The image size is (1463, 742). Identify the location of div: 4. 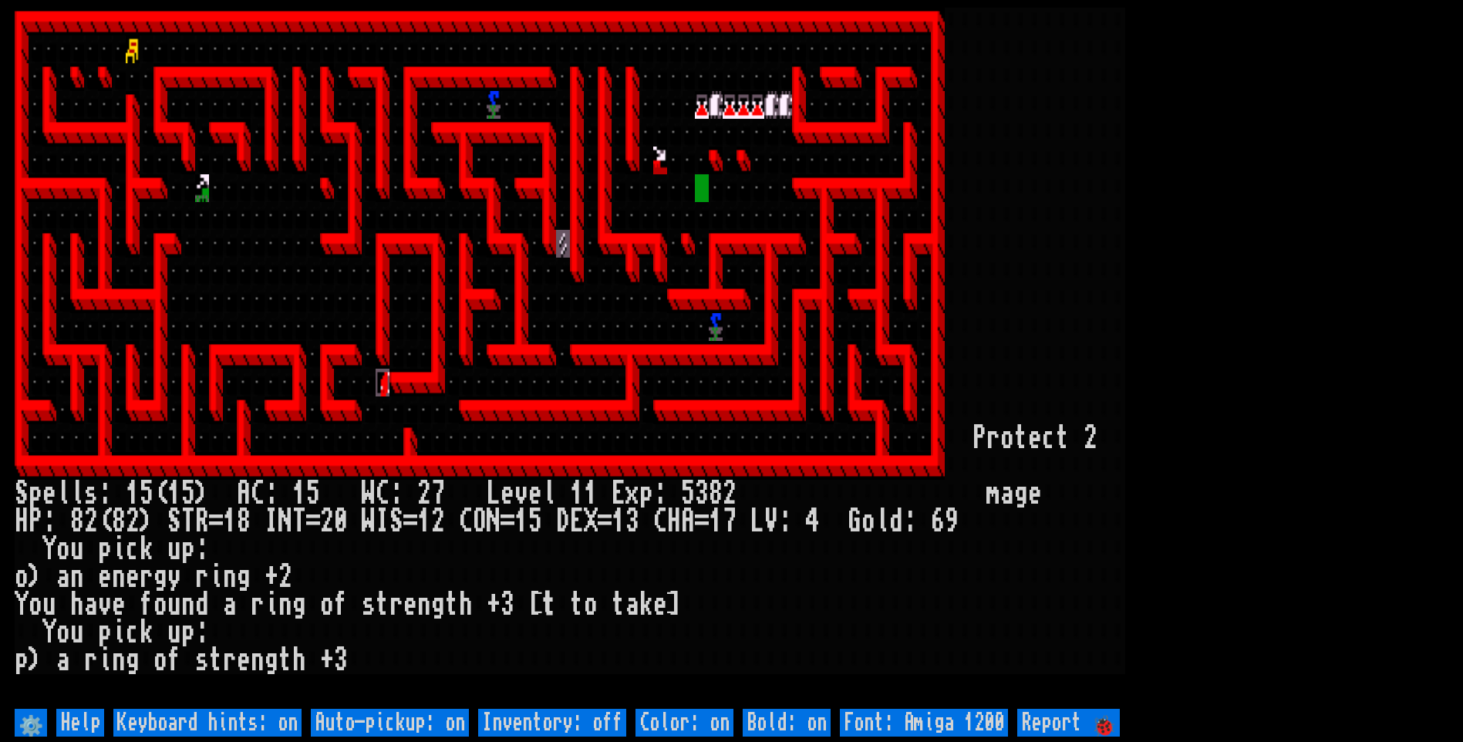
(813, 521).